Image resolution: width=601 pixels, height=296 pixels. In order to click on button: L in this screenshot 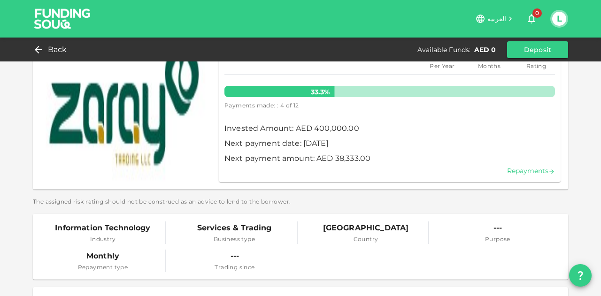, I will do `click(559, 19)`.